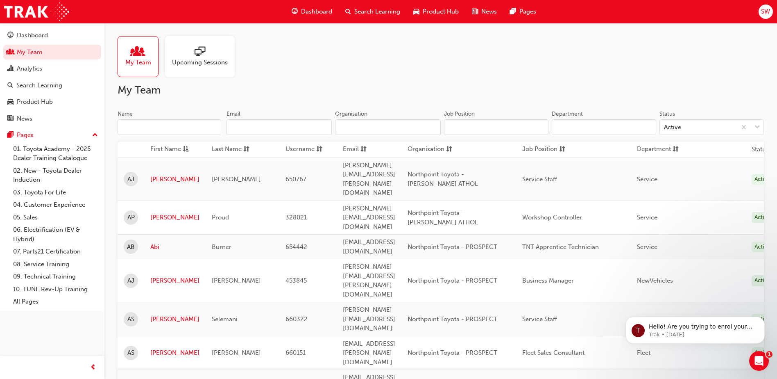 The image size is (777, 379). Describe the element at coordinates (234, 149) in the screenshot. I see `button: Last Namesorting-icon` at that location.